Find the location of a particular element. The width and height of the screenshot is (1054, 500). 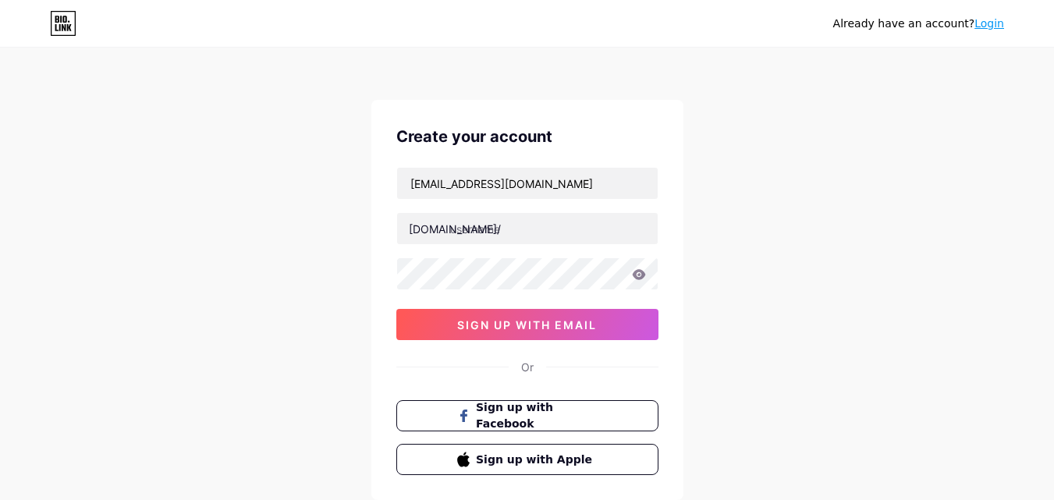

a: Sign up with Facebook is located at coordinates (528, 416).